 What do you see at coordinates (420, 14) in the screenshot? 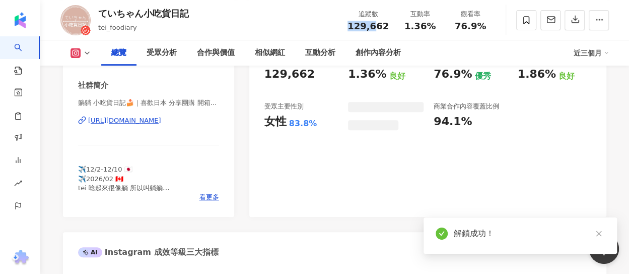
I see `div: 互動率` at bounding box center [420, 14].